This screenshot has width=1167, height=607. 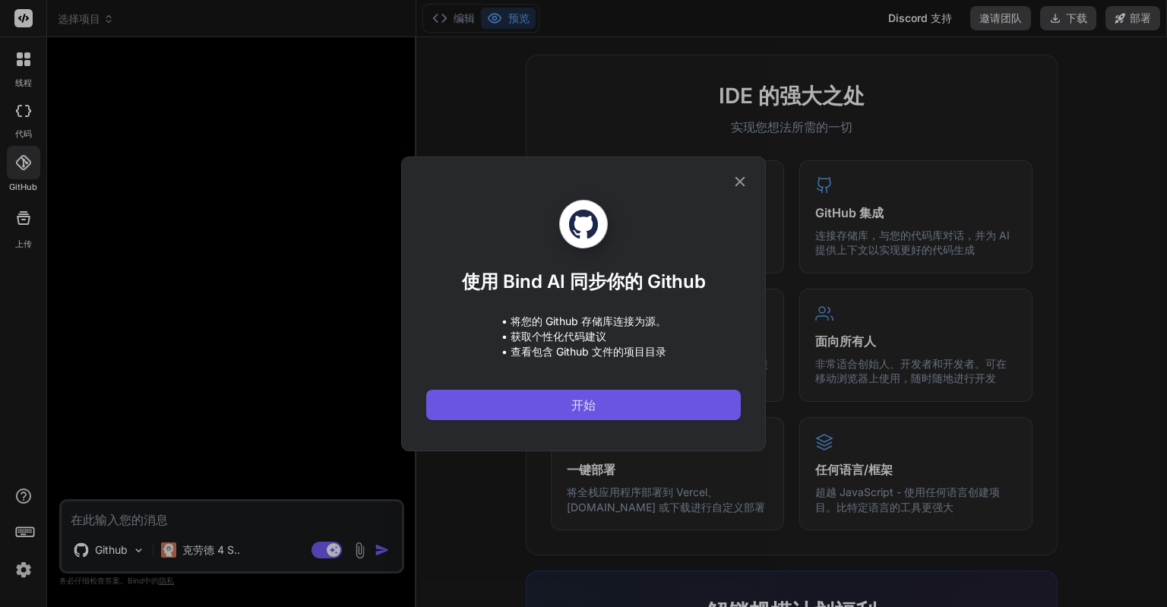 What do you see at coordinates (583, 321) in the screenshot?
I see `font: • 将您的 Github 存储库连接为源。` at bounding box center [583, 321].